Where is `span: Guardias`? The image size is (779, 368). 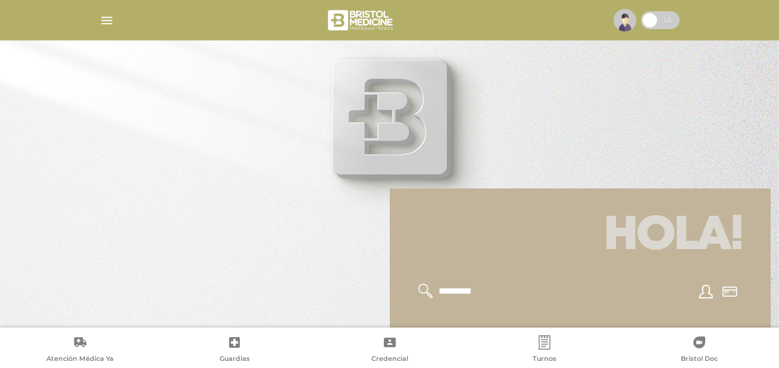 span: Guardias is located at coordinates (235, 360).